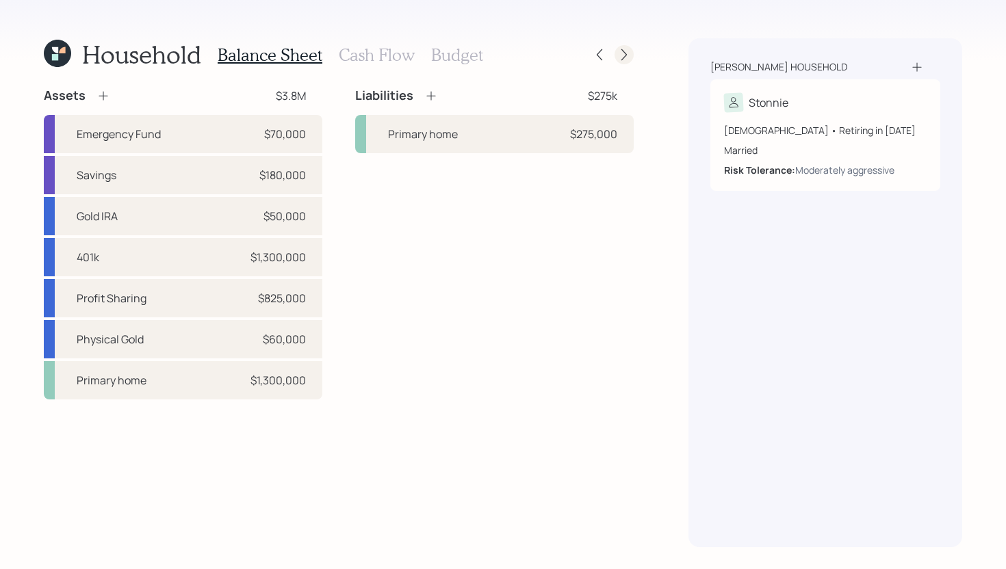 This screenshot has height=569, width=1006. Describe the element at coordinates (376, 55) in the screenshot. I see `h3: Cash Flow` at that location.